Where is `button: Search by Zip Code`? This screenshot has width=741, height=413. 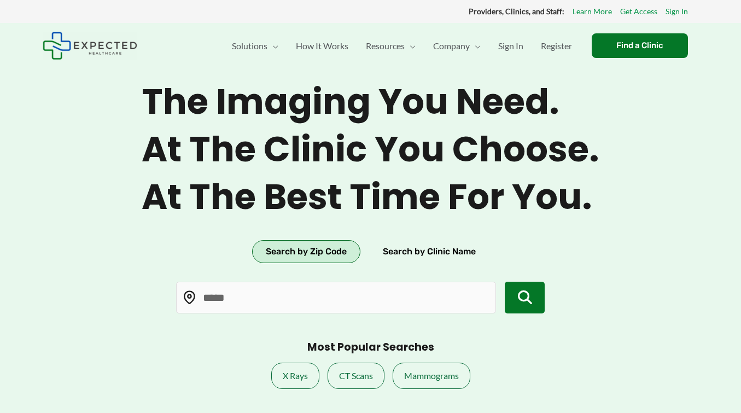 button: Search by Zip Code is located at coordinates (306, 252).